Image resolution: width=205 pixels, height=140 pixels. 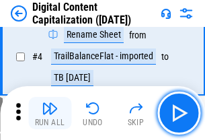 What do you see at coordinates (186, 13) in the screenshot?
I see `img: Settings menu` at bounding box center [186, 13].